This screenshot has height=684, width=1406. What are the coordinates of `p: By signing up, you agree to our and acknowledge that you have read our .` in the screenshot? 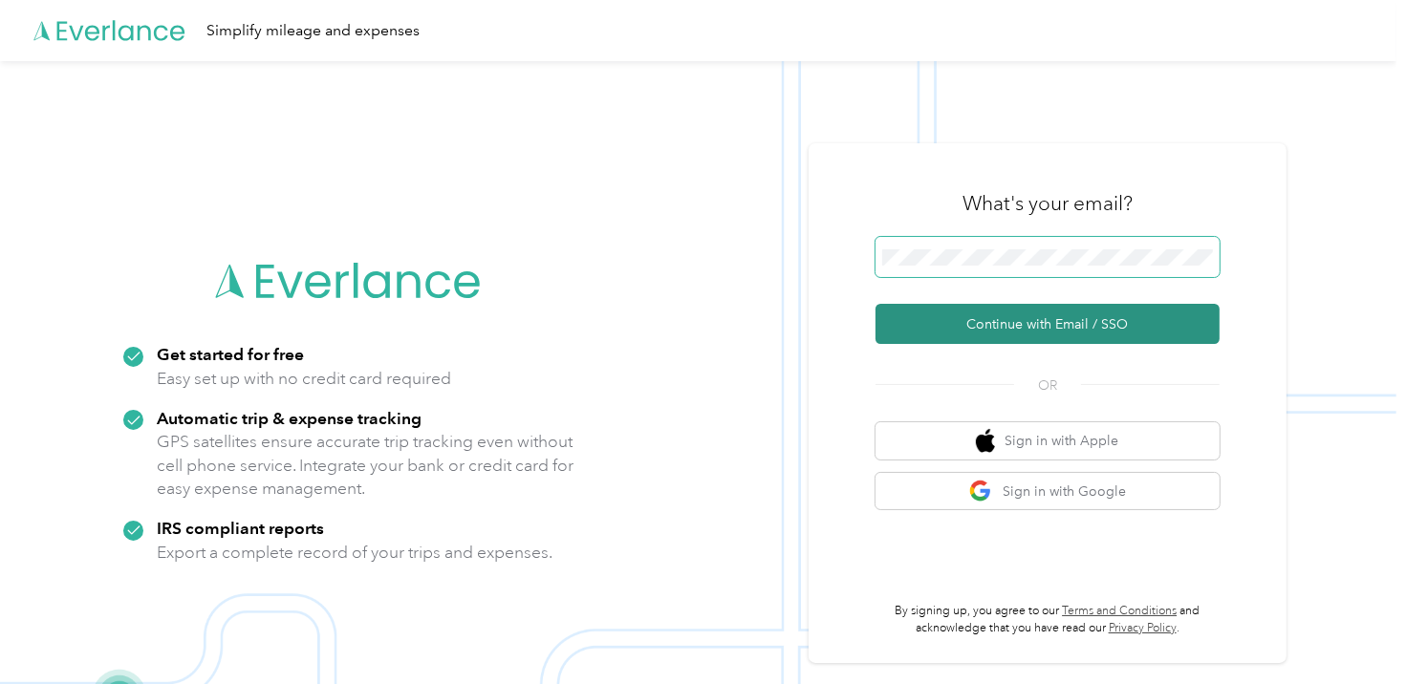 It's located at (1048, 619).